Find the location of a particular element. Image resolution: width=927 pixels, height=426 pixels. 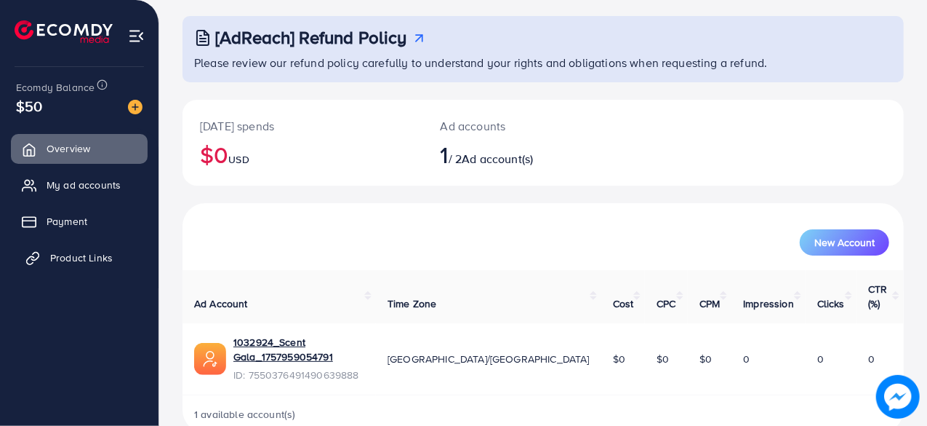

a: logo is located at coordinates (63, 31).